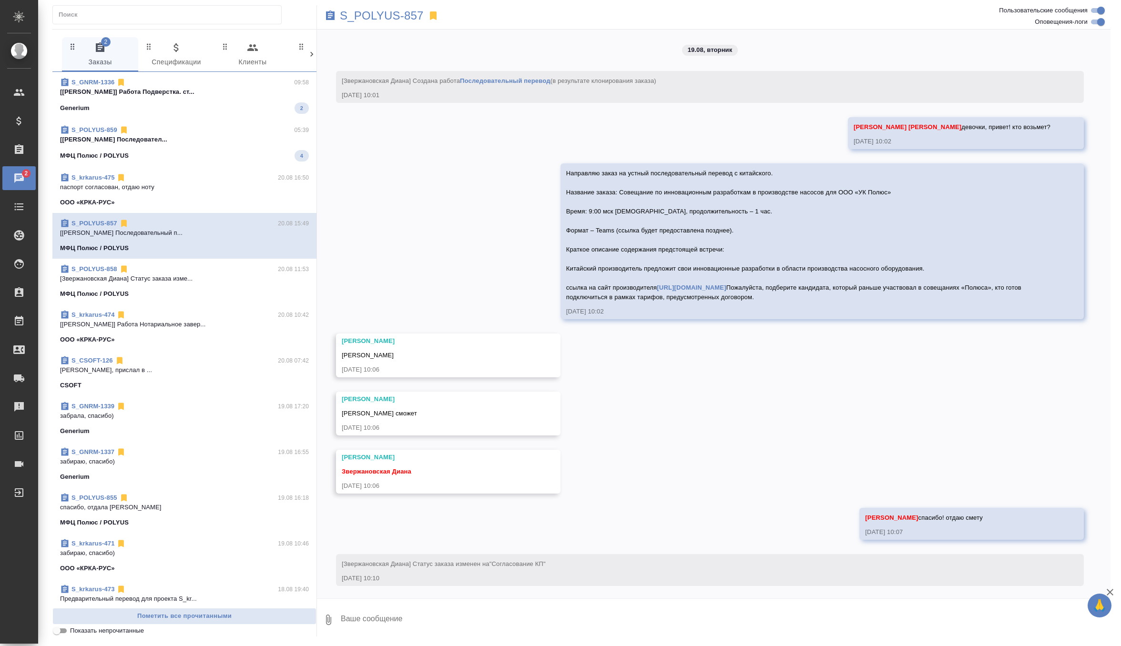 The image size is (1121, 646). I want to click on a: S_krkarus-474, so click(93, 314).